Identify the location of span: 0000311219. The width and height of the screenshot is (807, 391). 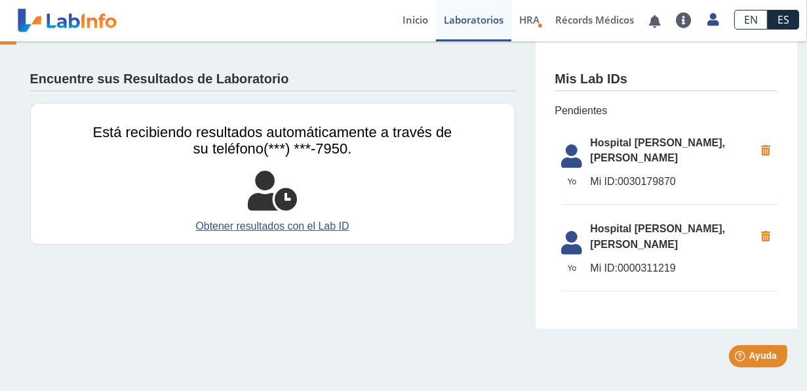
(673, 268).